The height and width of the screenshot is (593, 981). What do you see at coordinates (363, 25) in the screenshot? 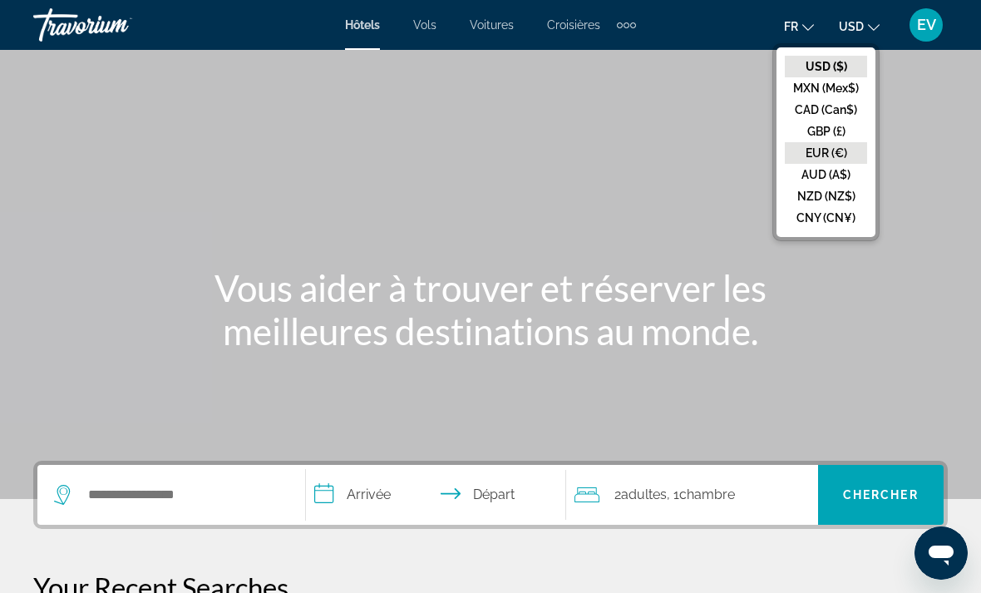
I see `span: Hôtels` at bounding box center [363, 25].